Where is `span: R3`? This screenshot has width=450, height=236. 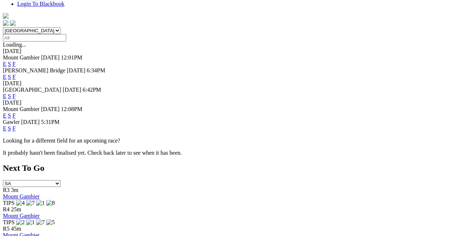
span: R3 is located at coordinates (6, 190).